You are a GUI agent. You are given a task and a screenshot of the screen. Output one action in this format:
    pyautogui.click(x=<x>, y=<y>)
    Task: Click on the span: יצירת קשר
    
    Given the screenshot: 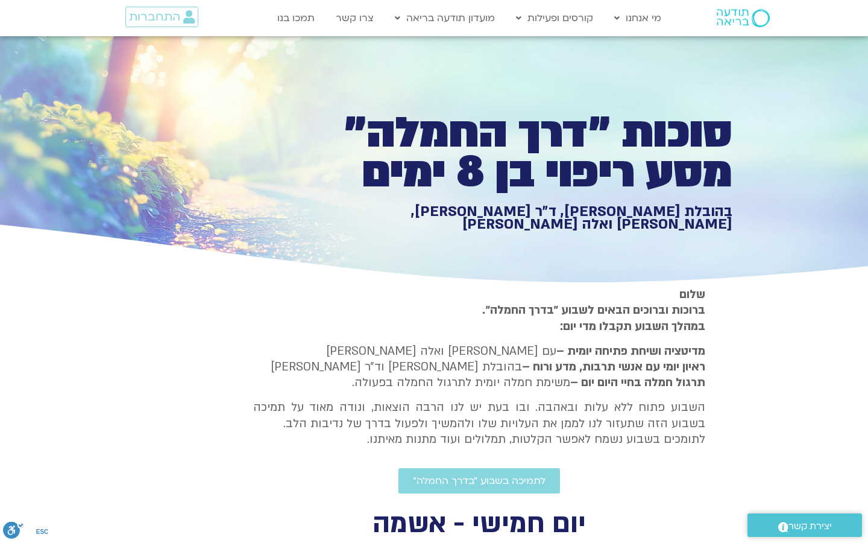 What is the action you would take?
    pyautogui.click(x=810, y=526)
    